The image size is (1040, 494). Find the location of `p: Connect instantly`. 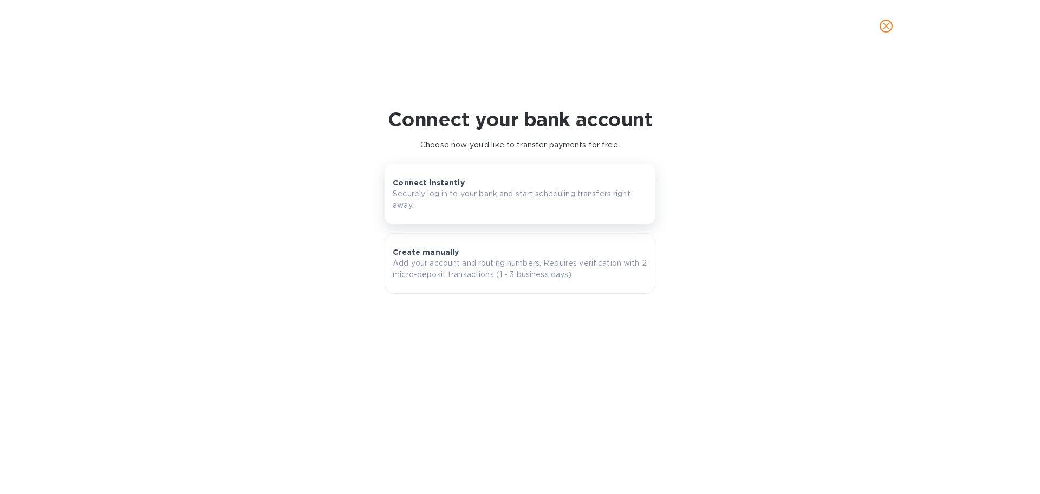

p: Connect instantly is located at coordinates (429, 183).